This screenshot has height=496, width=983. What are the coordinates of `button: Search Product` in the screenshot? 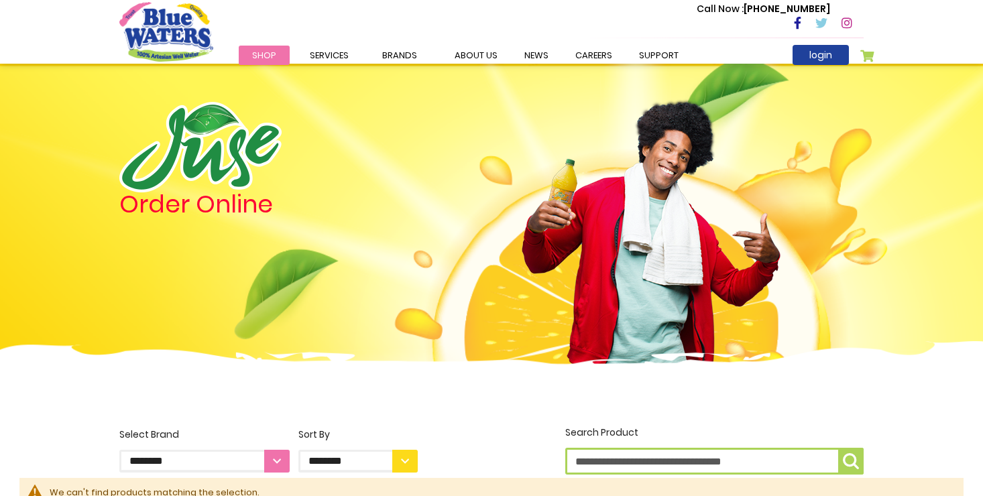 It's located at (851, 461).